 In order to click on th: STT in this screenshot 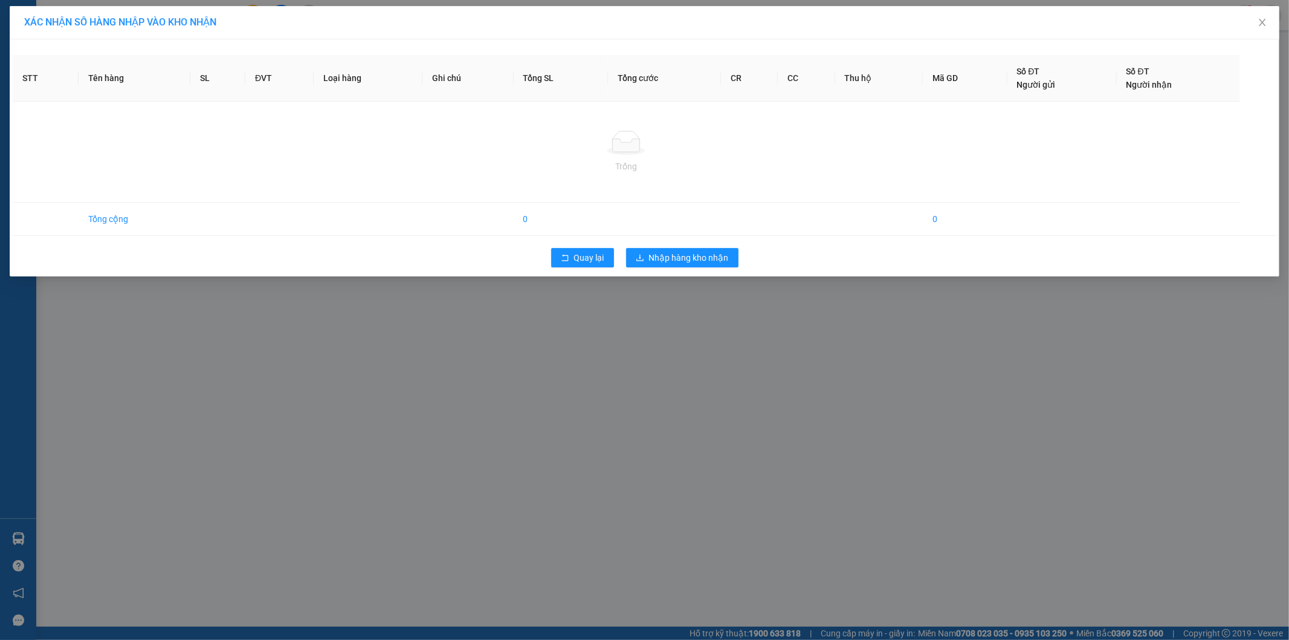, I will do `click(45, 78)`.